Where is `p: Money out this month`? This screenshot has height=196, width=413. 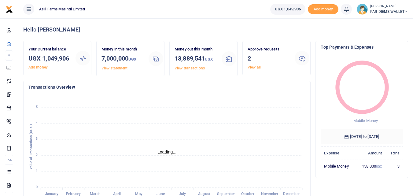
p: Money out this month is located at coordinates (196, 49).